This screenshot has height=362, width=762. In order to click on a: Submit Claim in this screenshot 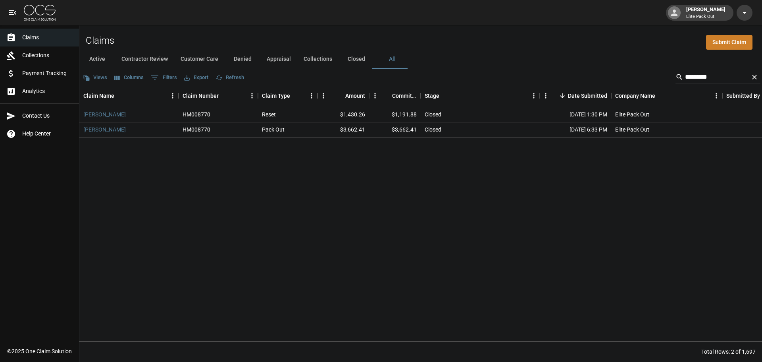, I will do `click(729, 42)`.